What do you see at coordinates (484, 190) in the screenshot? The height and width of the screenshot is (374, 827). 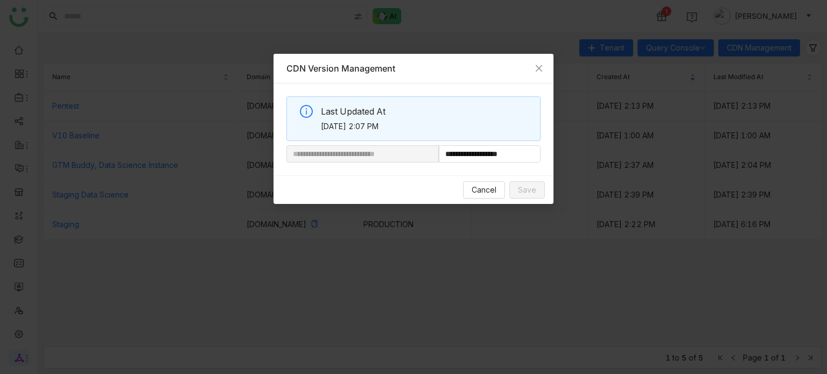 I see `span: Cancel` at bounding box center [484, 190].